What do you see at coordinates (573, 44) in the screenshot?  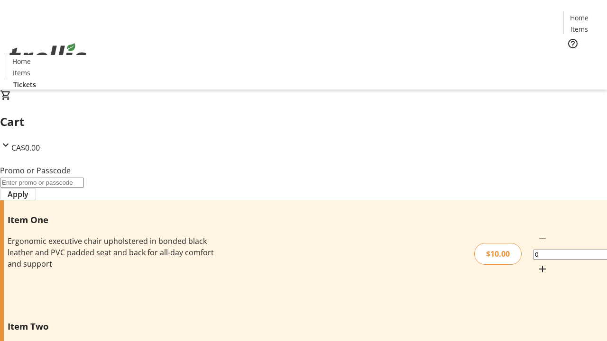 I see `button: Help` at bounding box center [573, 44].